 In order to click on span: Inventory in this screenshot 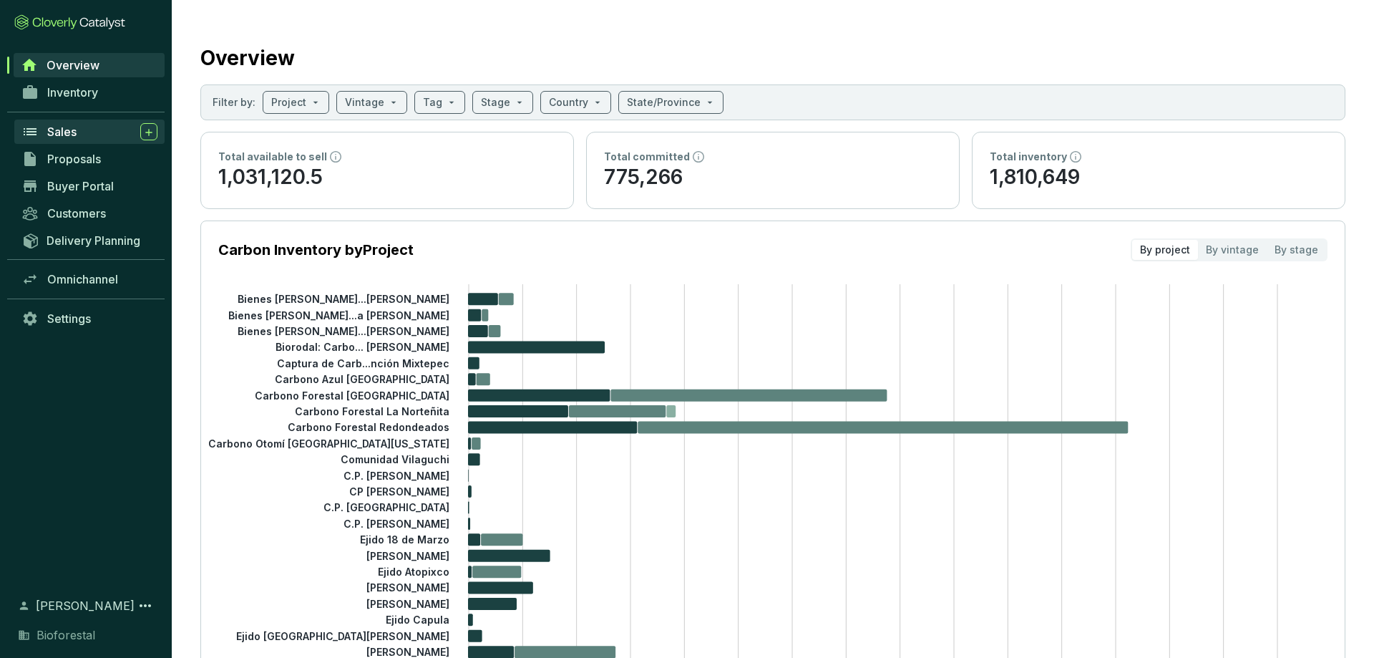, I will do `click(72, 92)`.